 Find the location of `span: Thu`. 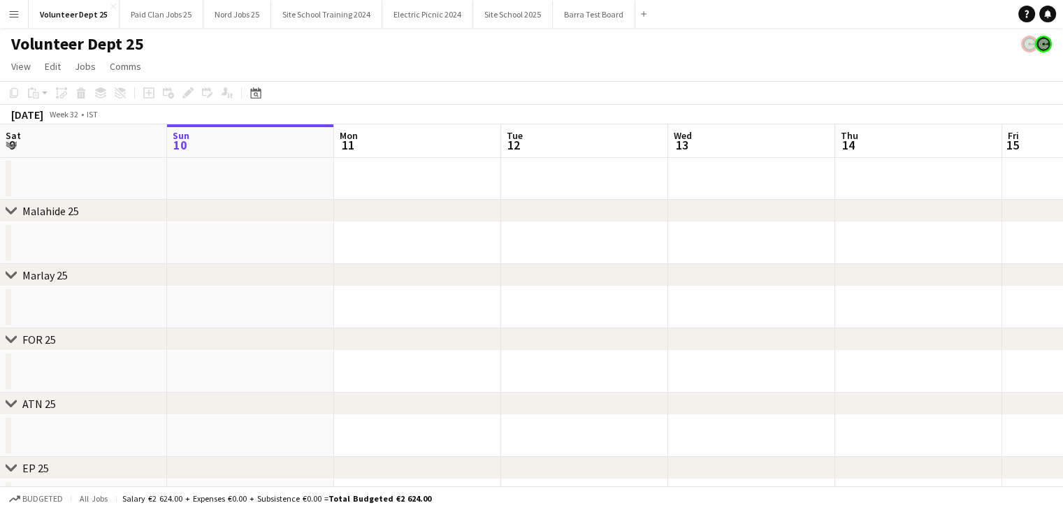

span: Thu is located at coordinates (849, 136).